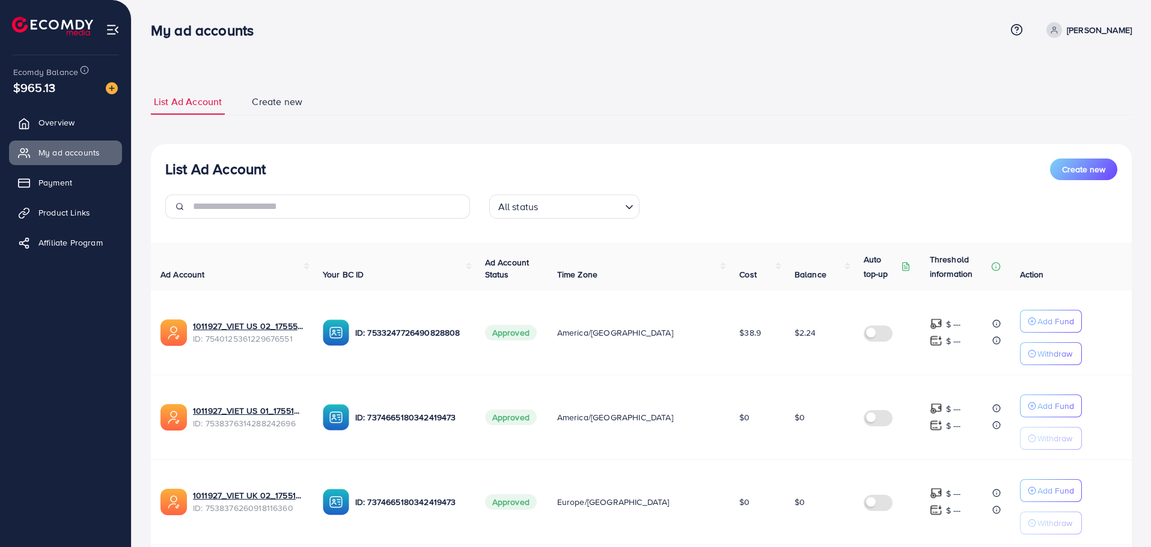 This screenshot has width=1151, height=547. What do you see at coordinates (959, 267) in the screenshot?
I see `p: Threshold information` at bounding box center [959, 267].